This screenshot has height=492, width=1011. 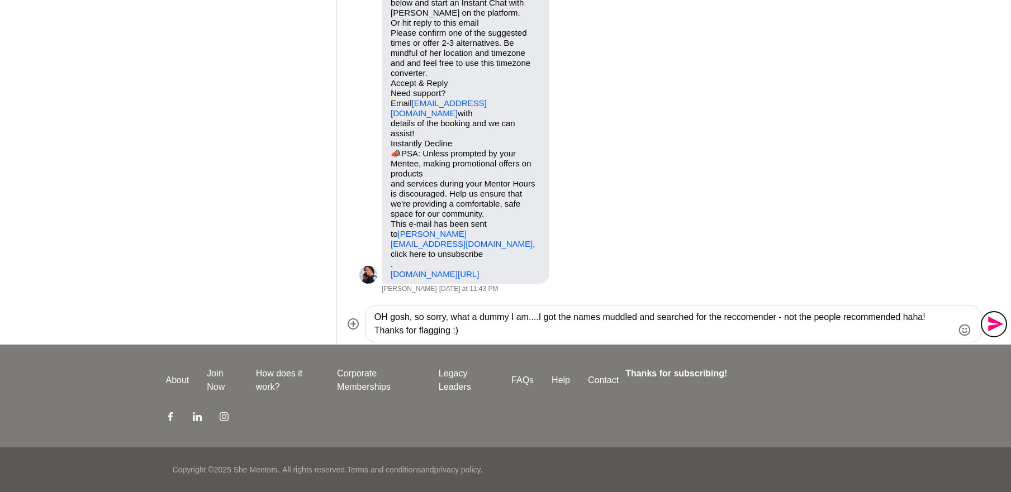 What do you see at coordinates (469, 289) in the screenshot?
I see `time: 2025-09-24T13:43:13.494Z` at bounding box center [469, 289].